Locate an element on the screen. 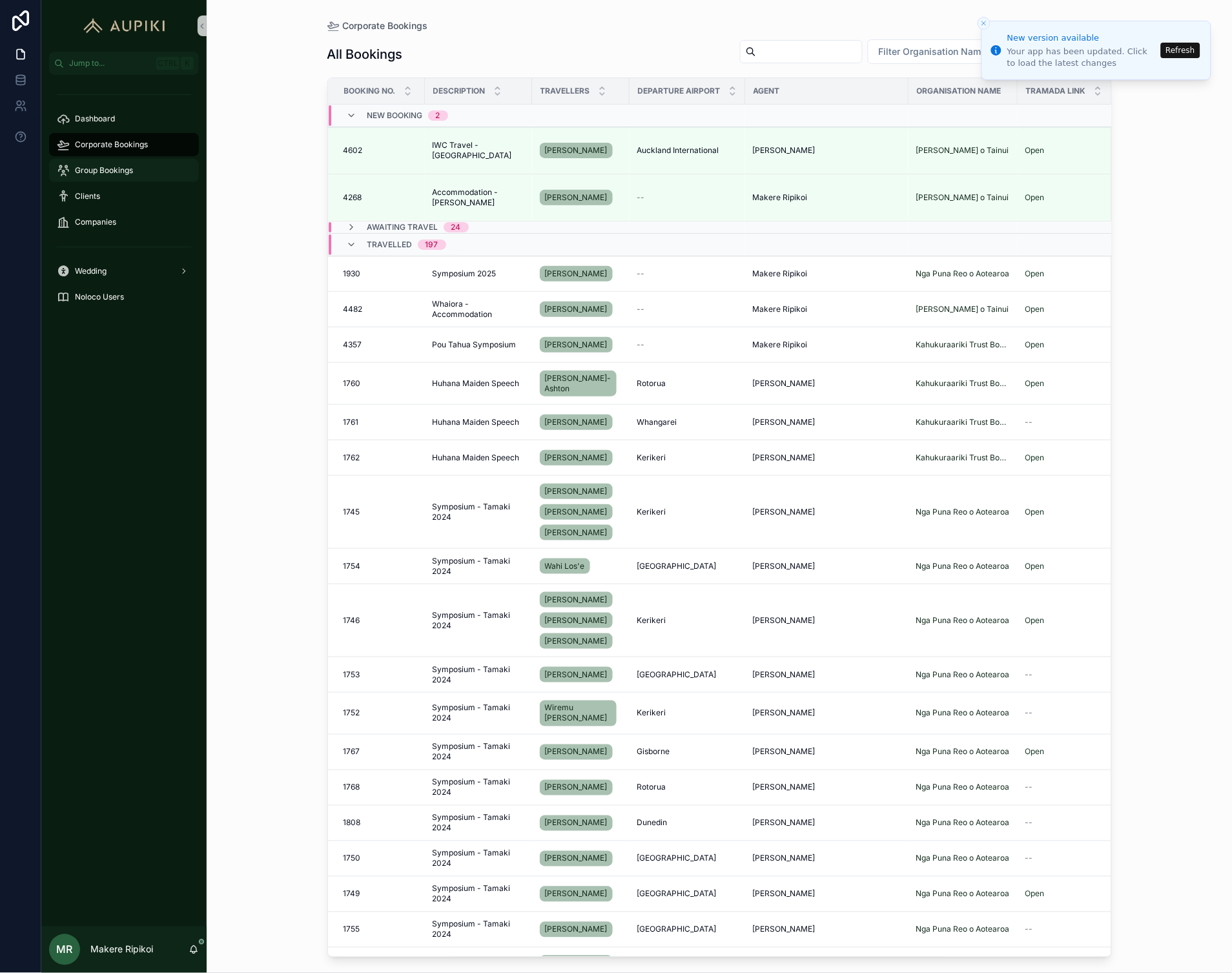 This screenshot has height=973, width=1232. span: Noloco Users is located at coordinates (100, 297).